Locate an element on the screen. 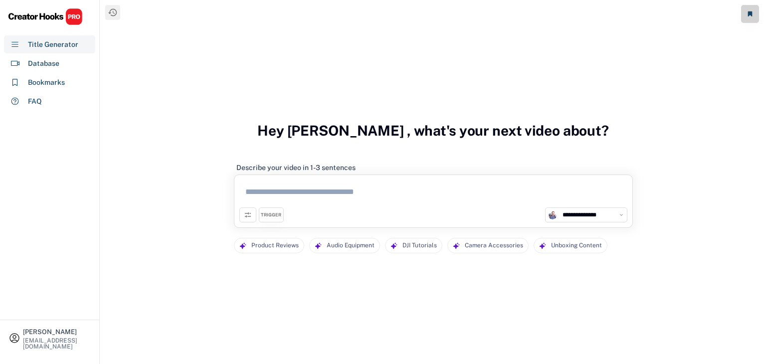 The height and width of the screenshot is (364, 766). img: CHPRO%20Logo.svg is located at coordinates (45, 16).